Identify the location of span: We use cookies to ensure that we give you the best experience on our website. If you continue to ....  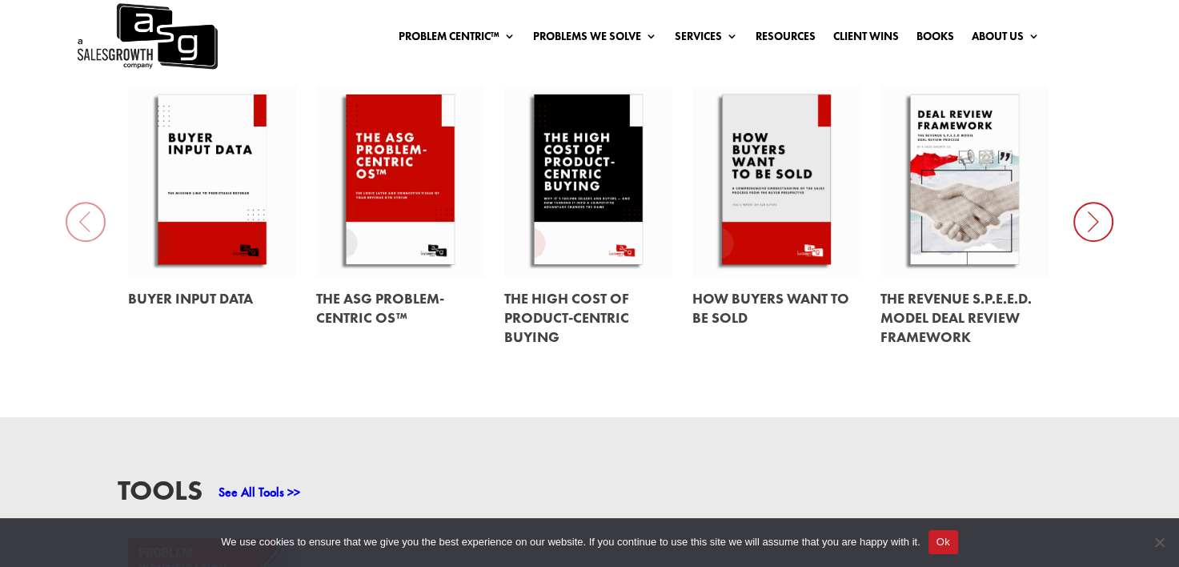
(570, 542).